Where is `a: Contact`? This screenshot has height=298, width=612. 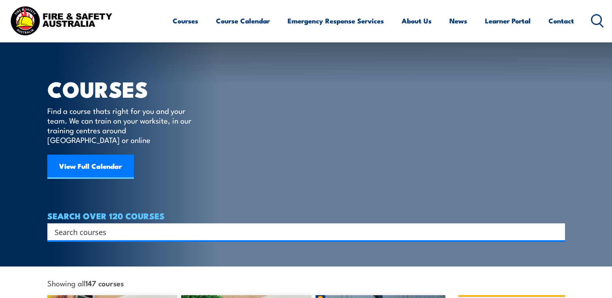 a: Contact is located at coordinates (561, 21).